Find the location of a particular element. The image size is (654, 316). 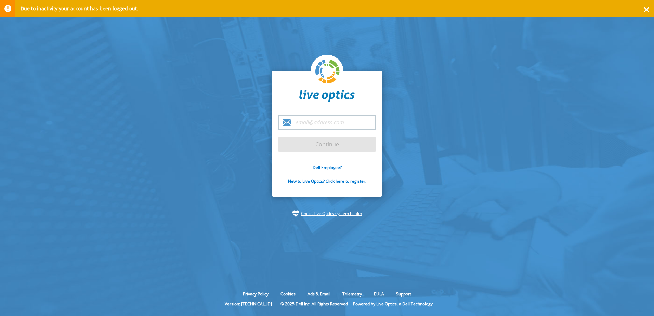

input: email@address.com is located at coordinates (327, 122).